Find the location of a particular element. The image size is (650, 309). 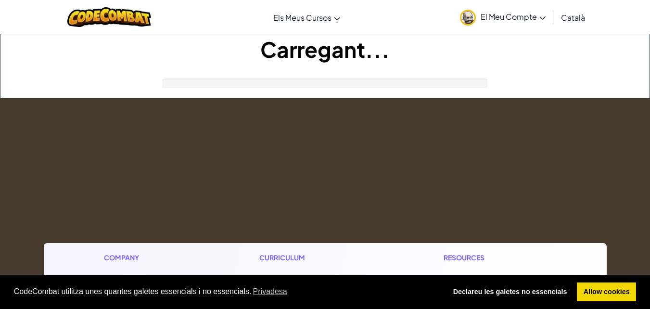

h1: Company is located at coordinates (148, 257).